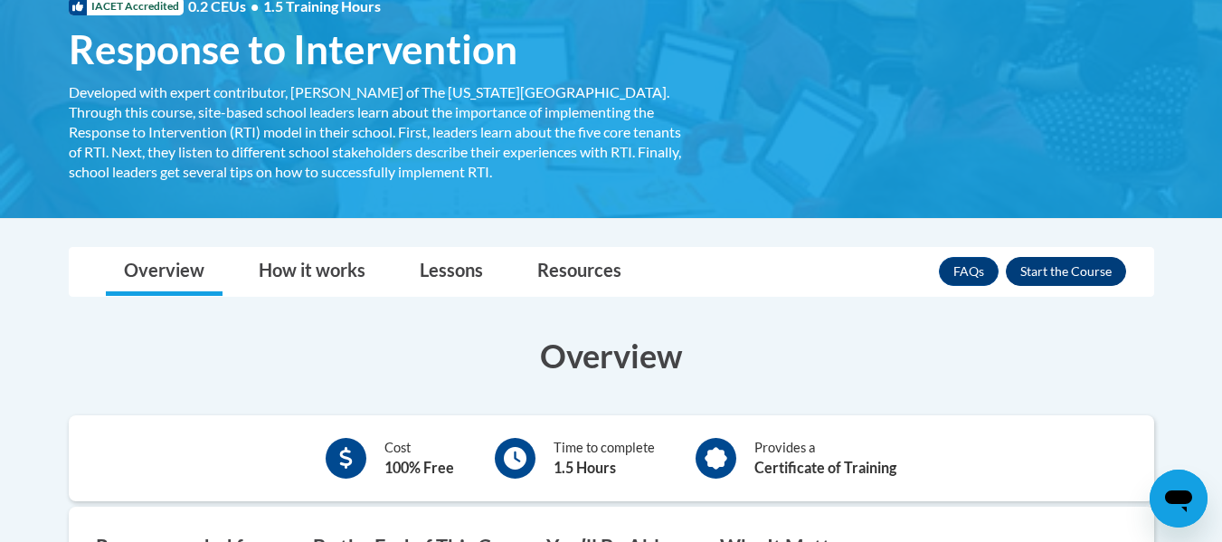 This screenshot has width=1222, height=542. I want to click on button: Enroll, so click(1066, 271).